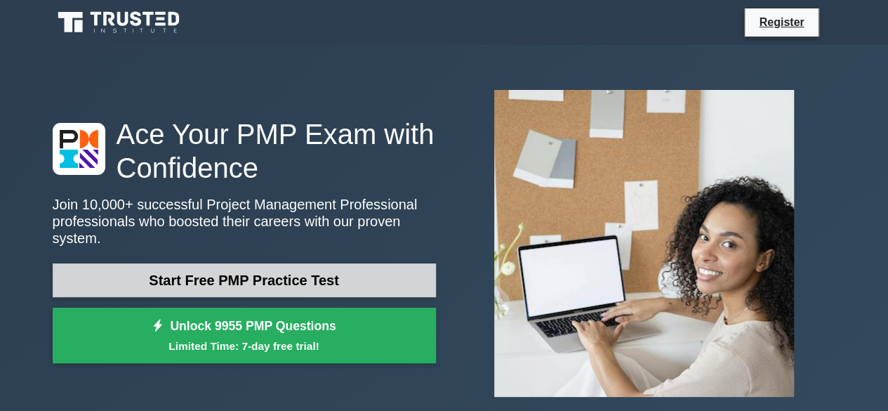 This screenshot has height=411, width=888. I want to click on p: Join 10,000+ successful Project Management Professional professionals who boosted their careers w..., so click(244, 221).